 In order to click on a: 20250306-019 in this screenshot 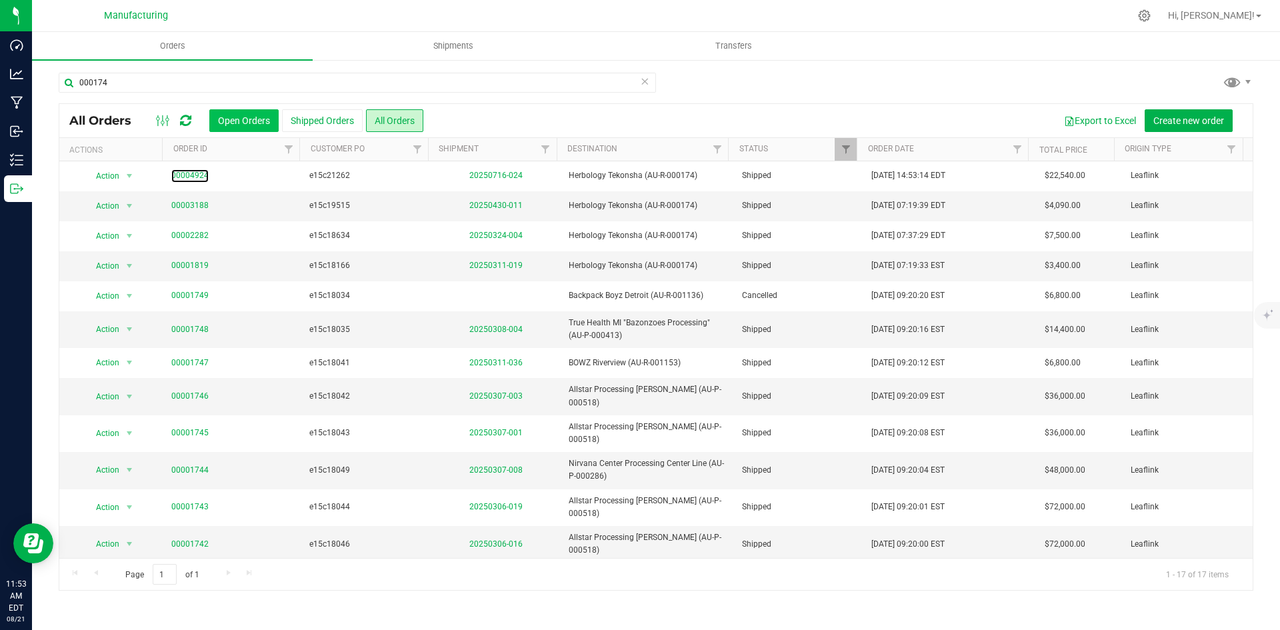, I will do `click(496, 507)`.